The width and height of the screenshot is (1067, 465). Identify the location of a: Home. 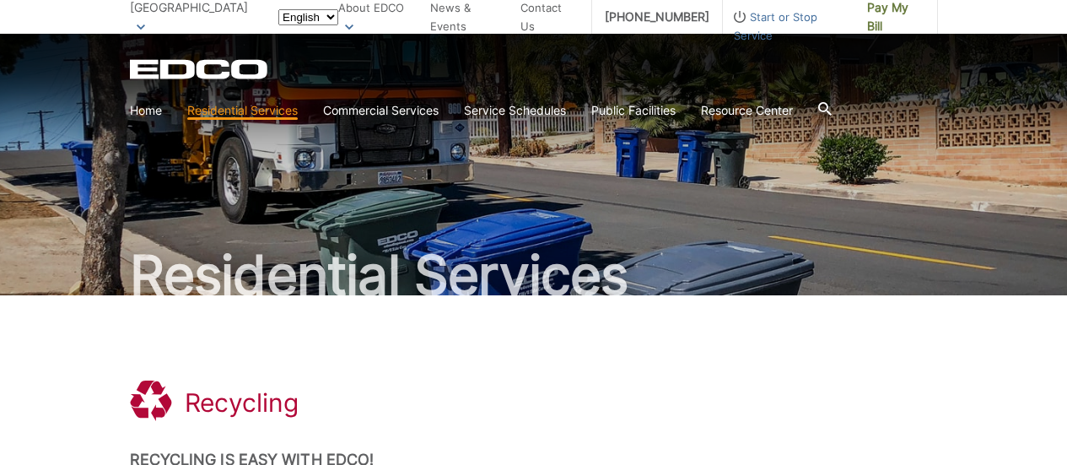
(146, 111).